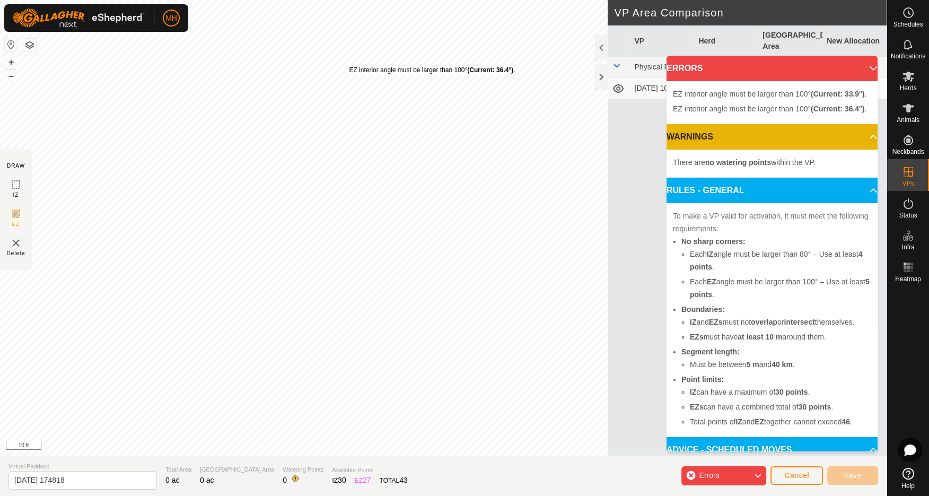 The width and height of the screenshot is (929, 496). What do you see at coordinates (342, 480) in the screenshot?
I see `span: 30` at bounding box center [342, 480].